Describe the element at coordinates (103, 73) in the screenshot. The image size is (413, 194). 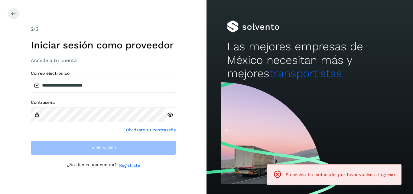
I see `label: Correo electrónico` at that location.